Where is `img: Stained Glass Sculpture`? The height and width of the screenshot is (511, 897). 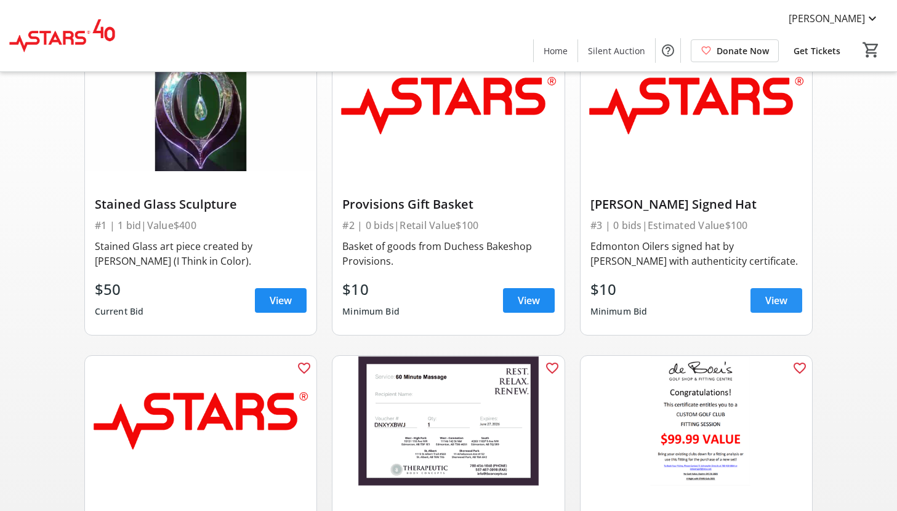
img: Stained Glass Sculpture is located at coordinates (201, 106).